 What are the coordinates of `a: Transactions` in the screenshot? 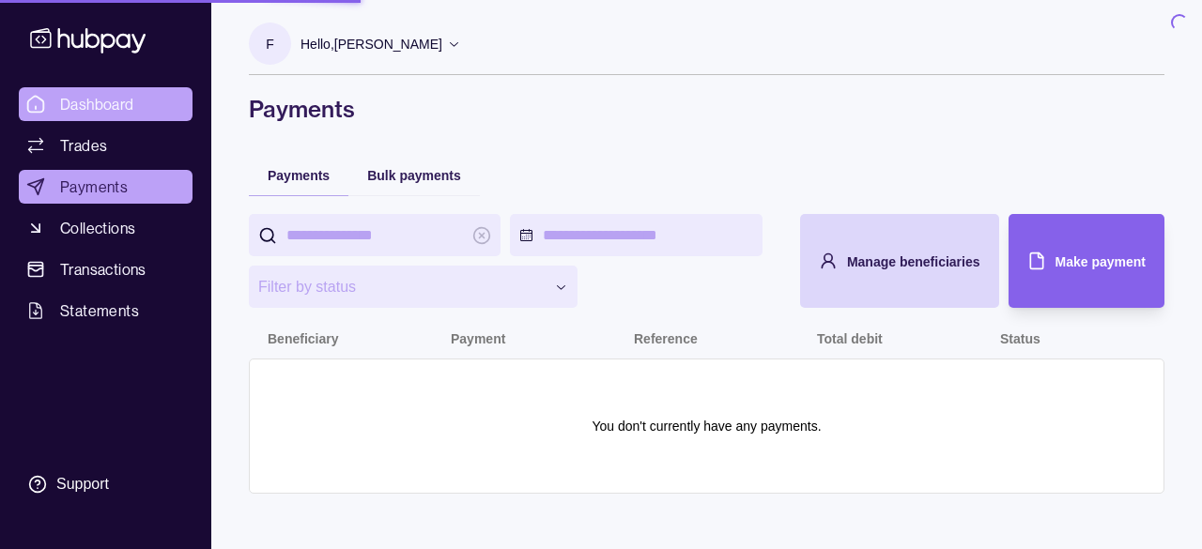 It's located at (105, 270).